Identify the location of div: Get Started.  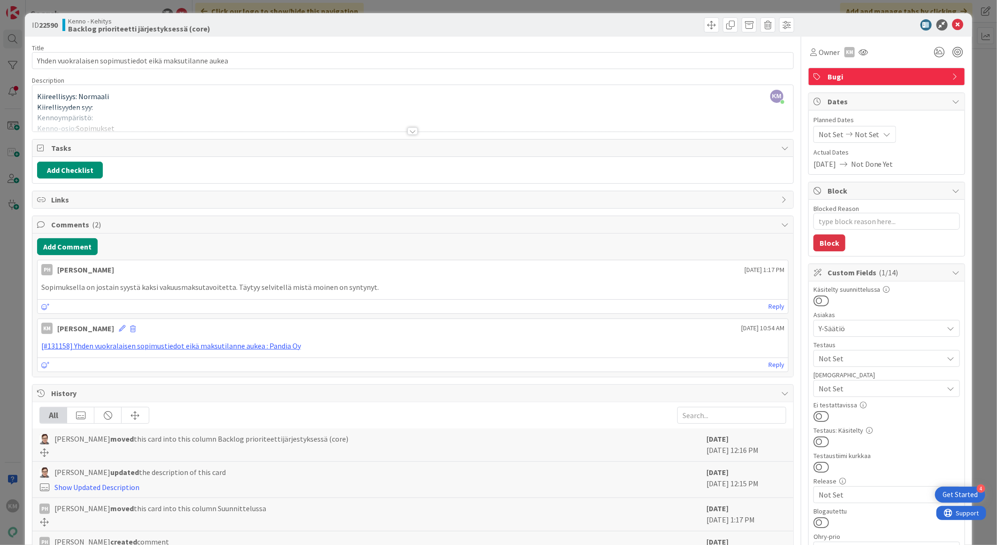
(960, 494).